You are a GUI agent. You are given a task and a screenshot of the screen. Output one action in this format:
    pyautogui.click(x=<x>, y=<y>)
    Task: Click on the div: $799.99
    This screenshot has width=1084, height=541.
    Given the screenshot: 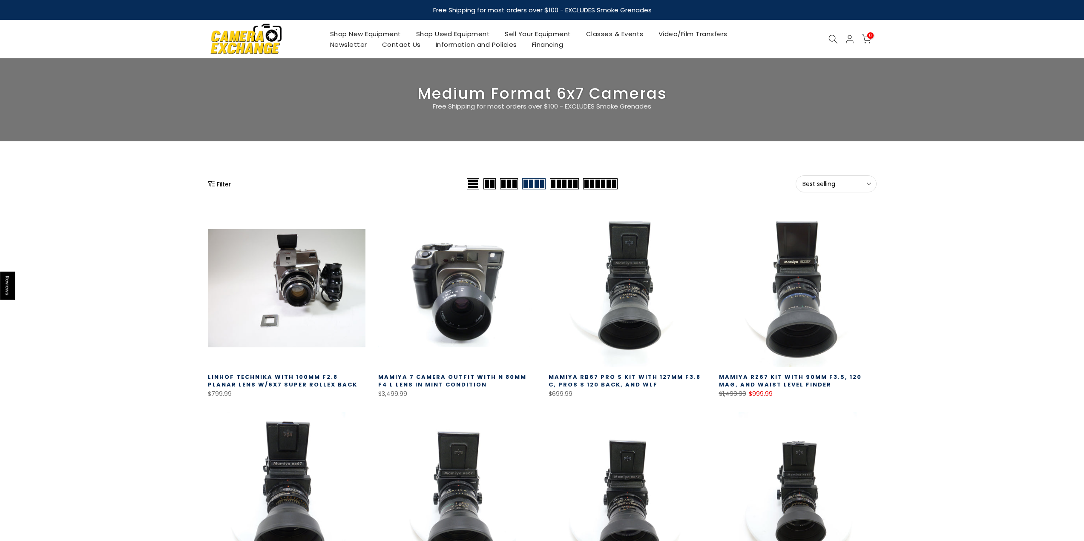 What is the action you would take?
    pyautogui.click(x=287, y=394)
    